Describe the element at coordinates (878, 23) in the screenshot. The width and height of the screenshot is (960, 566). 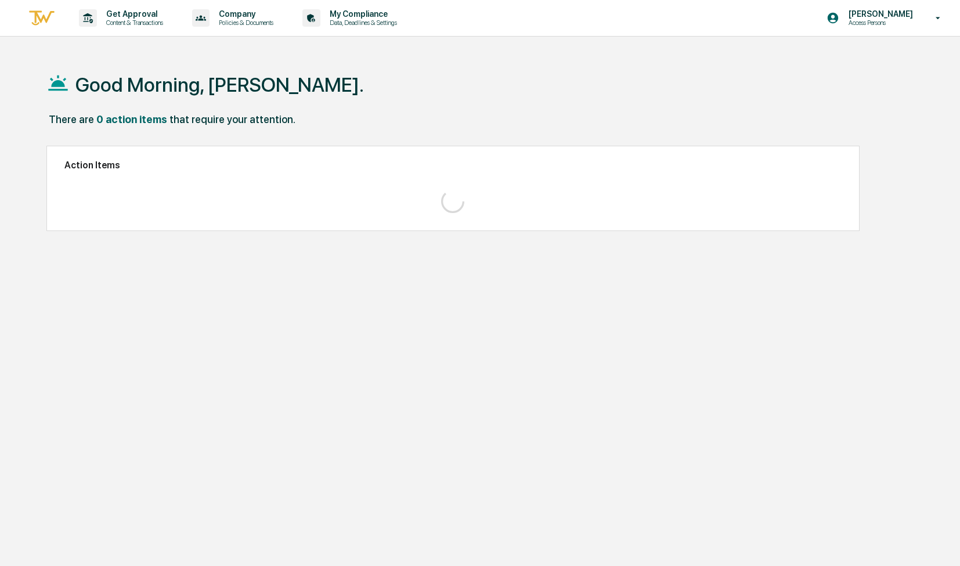
I see `p: Access Persons` at that location.